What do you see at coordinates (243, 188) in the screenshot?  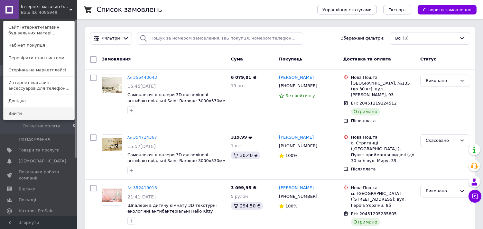 I see `span: 3 099,95 ₴` at bounding box center [243, 188].